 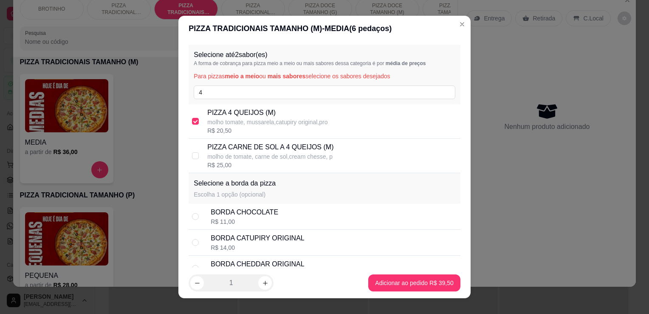 What do you see at coordinates (414, 283) in the screenshot?
I see `button: Adicionar ao pedido R$ 39,50` at bounding box center [414, 283].